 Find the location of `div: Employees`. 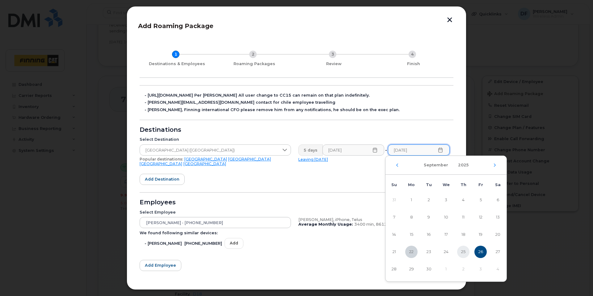

div: Employees is located at coordinates (296, 202).